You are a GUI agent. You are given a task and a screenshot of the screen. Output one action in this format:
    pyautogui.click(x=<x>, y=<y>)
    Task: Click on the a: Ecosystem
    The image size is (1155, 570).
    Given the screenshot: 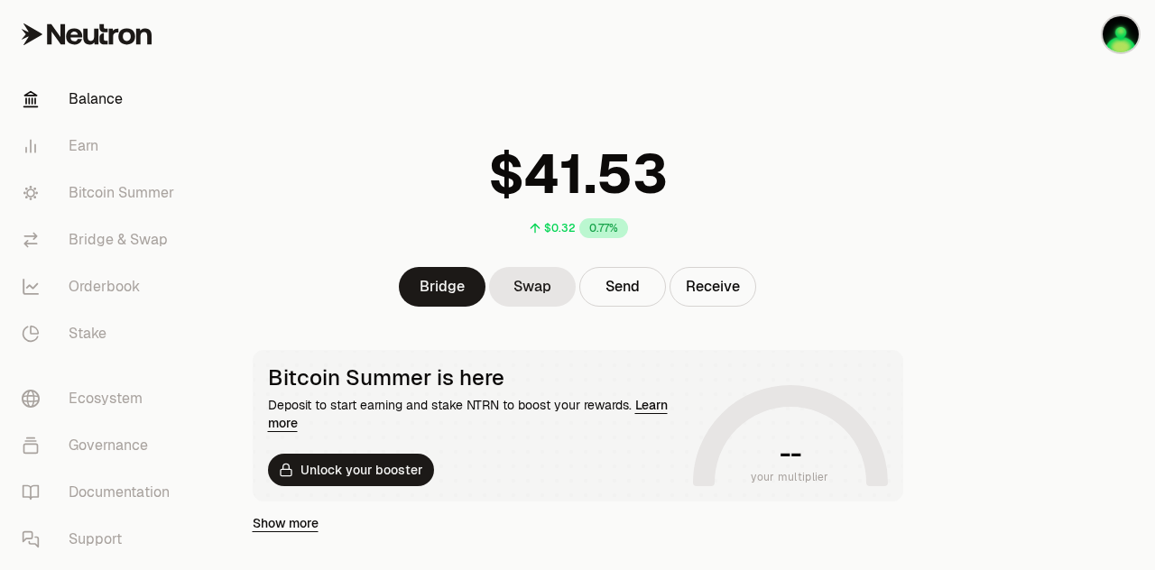 What is the action you would take?
    pyautogui.click(x=101, y=399)
    